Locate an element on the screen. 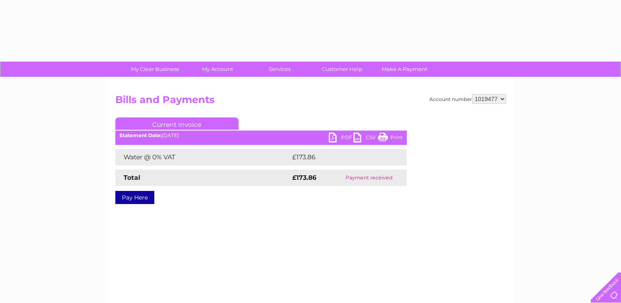  a: PDF is located at coordinates (341, 138).